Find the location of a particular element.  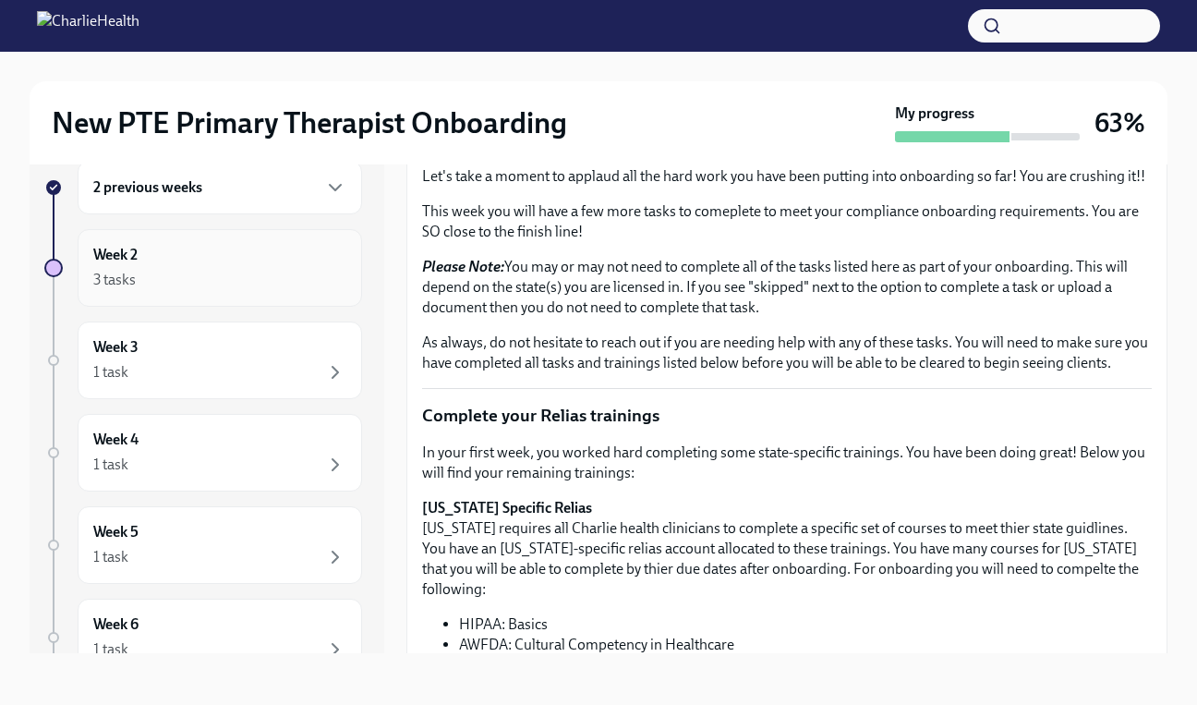

img: CharlieHealth is located at coordinates (88, 26).